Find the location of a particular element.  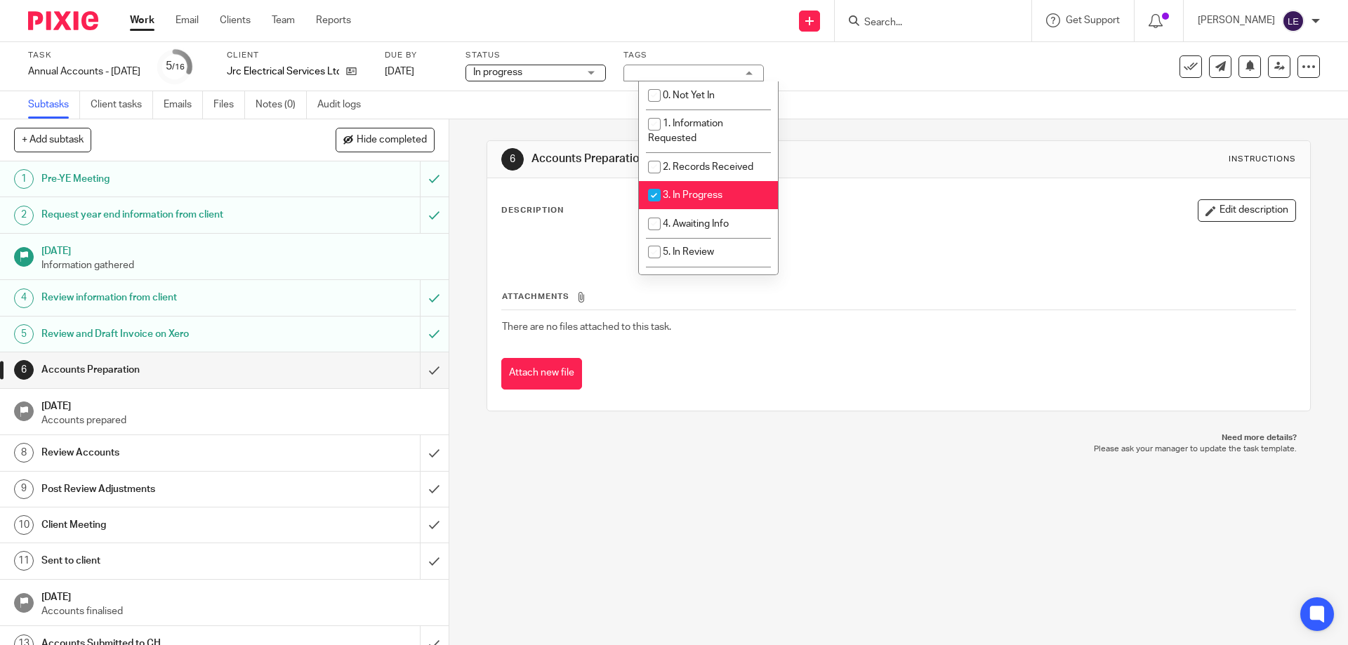

a: Reports is located at coordinates (333, 20).